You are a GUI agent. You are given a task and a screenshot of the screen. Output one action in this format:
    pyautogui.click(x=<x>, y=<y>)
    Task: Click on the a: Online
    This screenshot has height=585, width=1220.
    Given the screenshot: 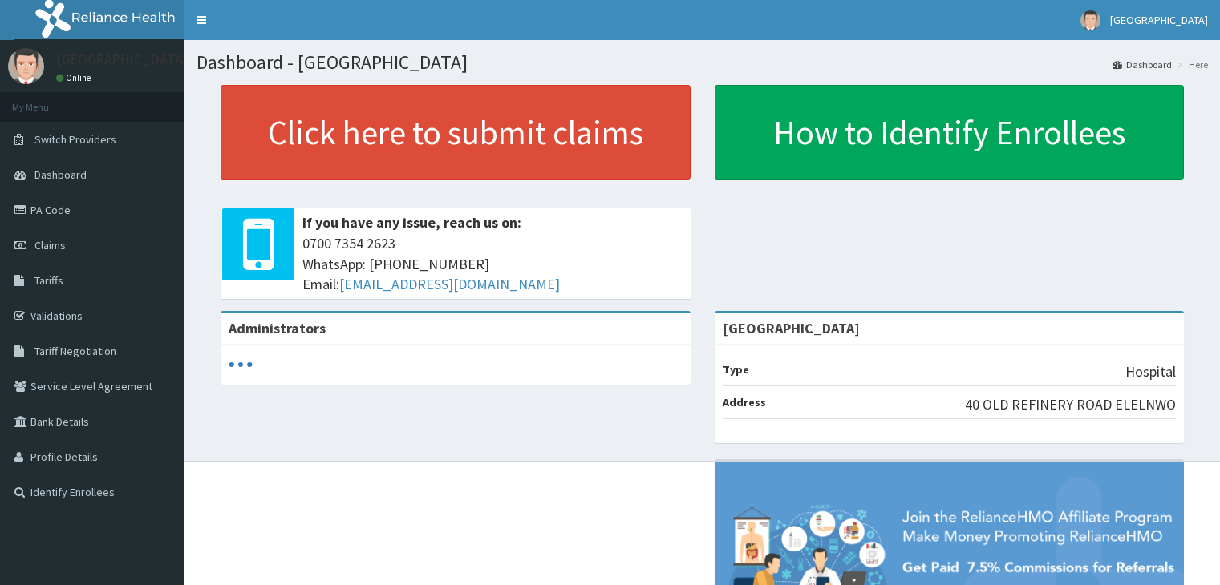 What is the action you would take?
    pyautogui.click(x=75, y=78)
    